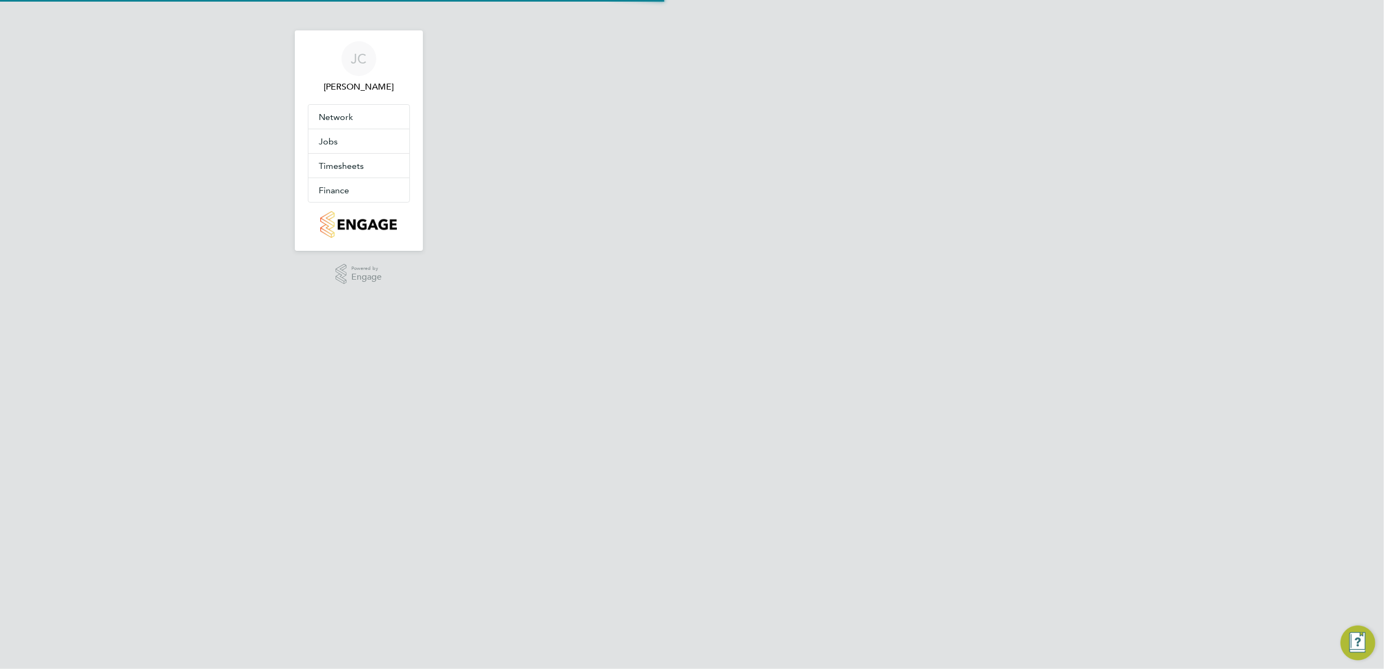 The height and width of the screenshot is (669, 1384). I want to click on button: Timesheets, so click(359, 166).